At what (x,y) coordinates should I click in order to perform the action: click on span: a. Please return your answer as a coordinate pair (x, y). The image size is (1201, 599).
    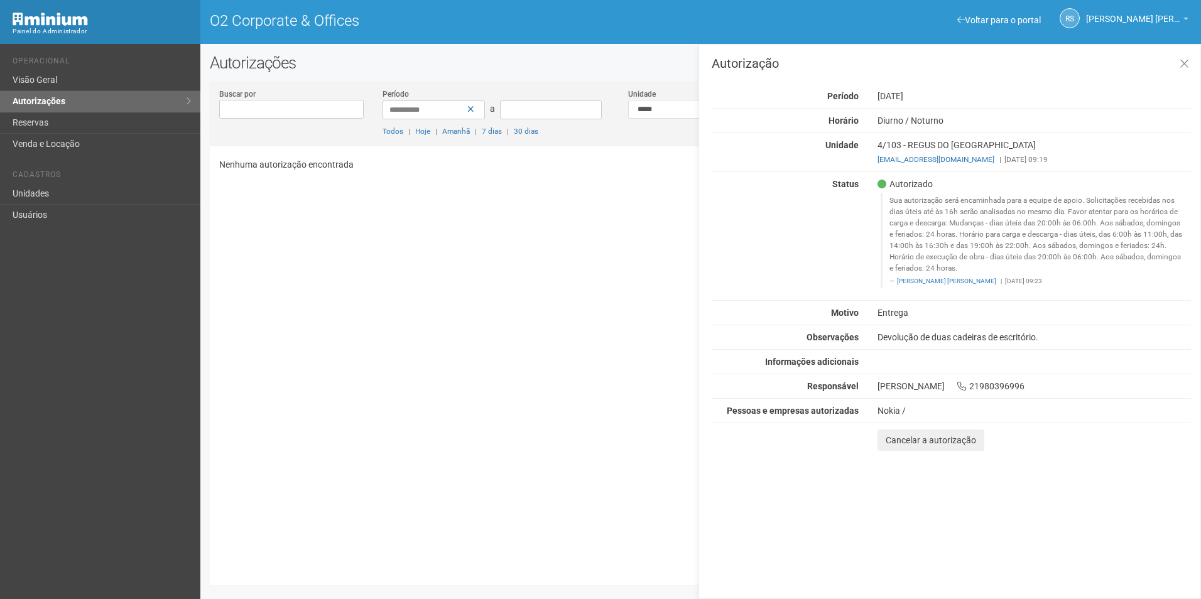
    Looking at the image, I should click on (493, 109).